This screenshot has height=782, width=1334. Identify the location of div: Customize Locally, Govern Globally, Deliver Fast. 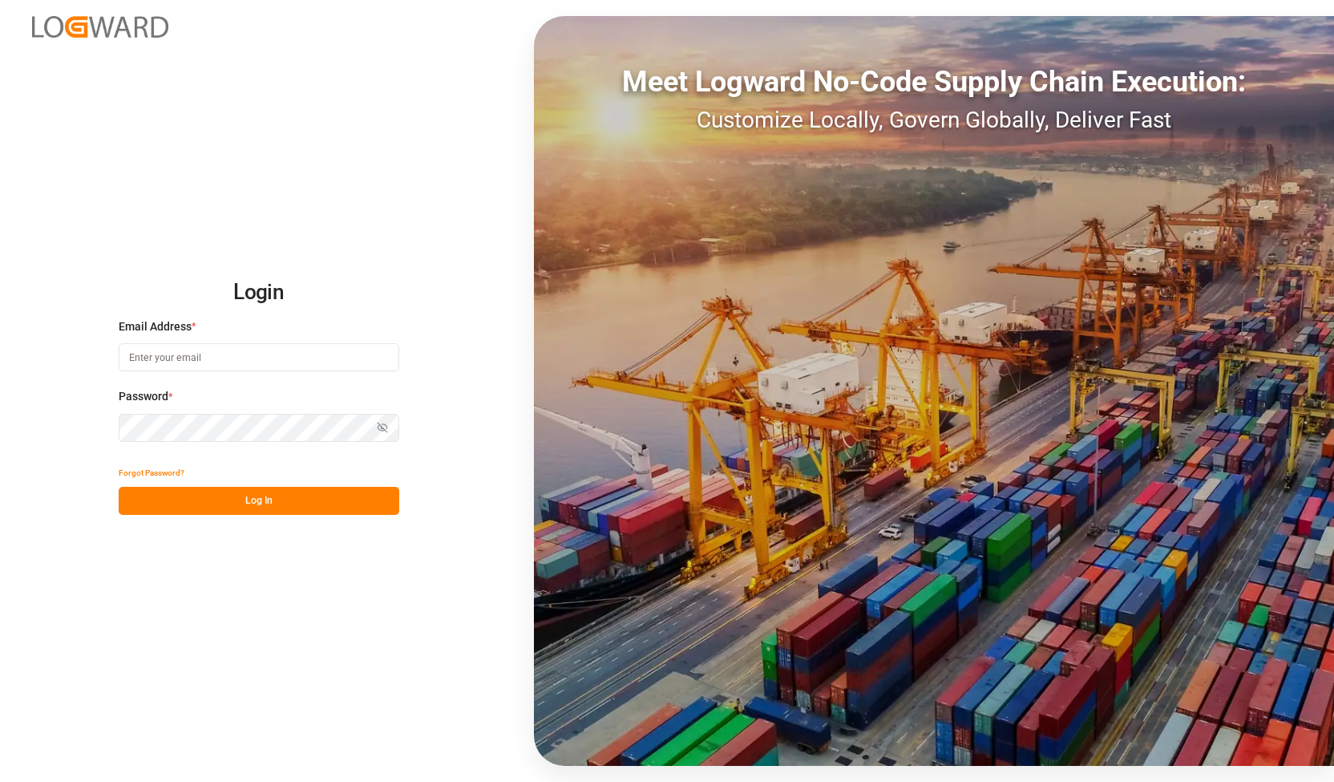
(934, 120).